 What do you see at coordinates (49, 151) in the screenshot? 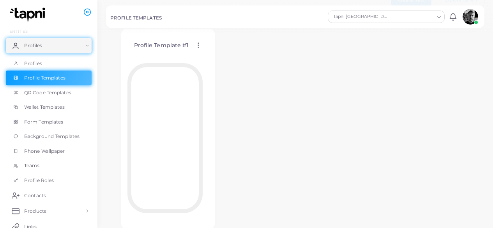
I see `a: Phone Wallpaper` at bounding box center [49, 151].